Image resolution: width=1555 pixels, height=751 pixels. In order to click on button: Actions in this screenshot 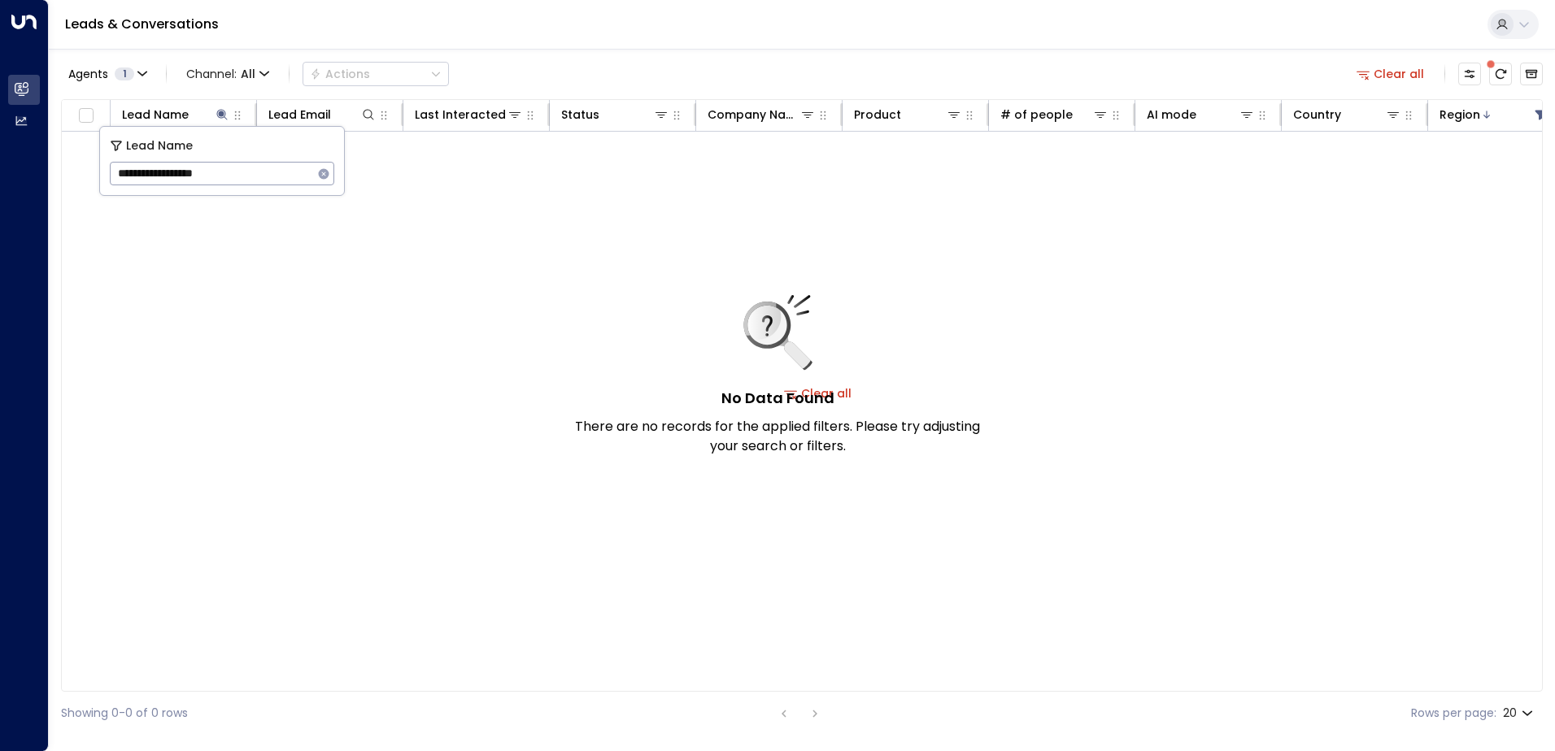, I will do `click(376, 74)`.